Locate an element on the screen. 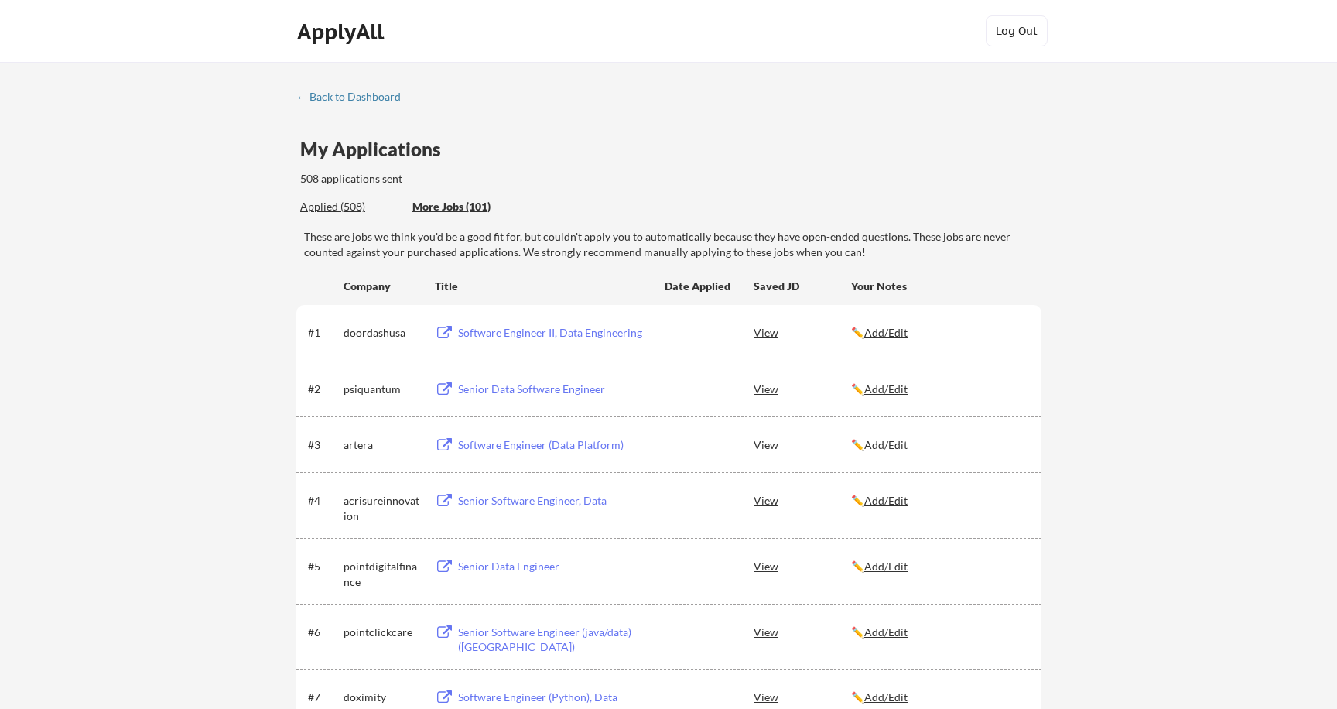  div: artera is located at coordinates (382, 445).